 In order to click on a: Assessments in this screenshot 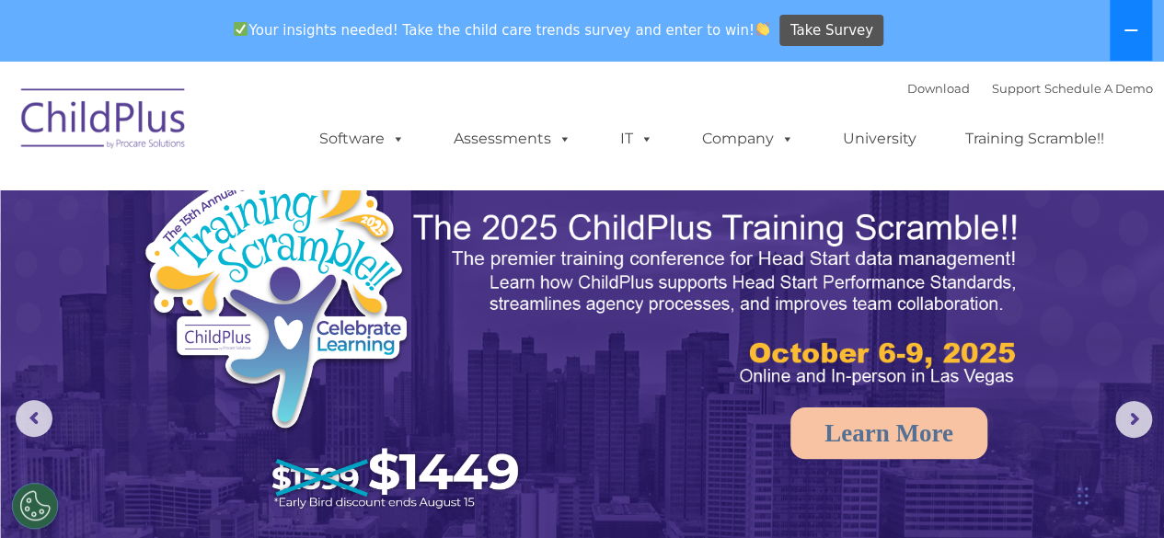, I will do `click(513, 139)`.